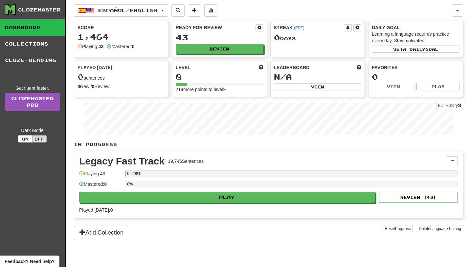  I want to click on span: a daily, so click(414, 49).